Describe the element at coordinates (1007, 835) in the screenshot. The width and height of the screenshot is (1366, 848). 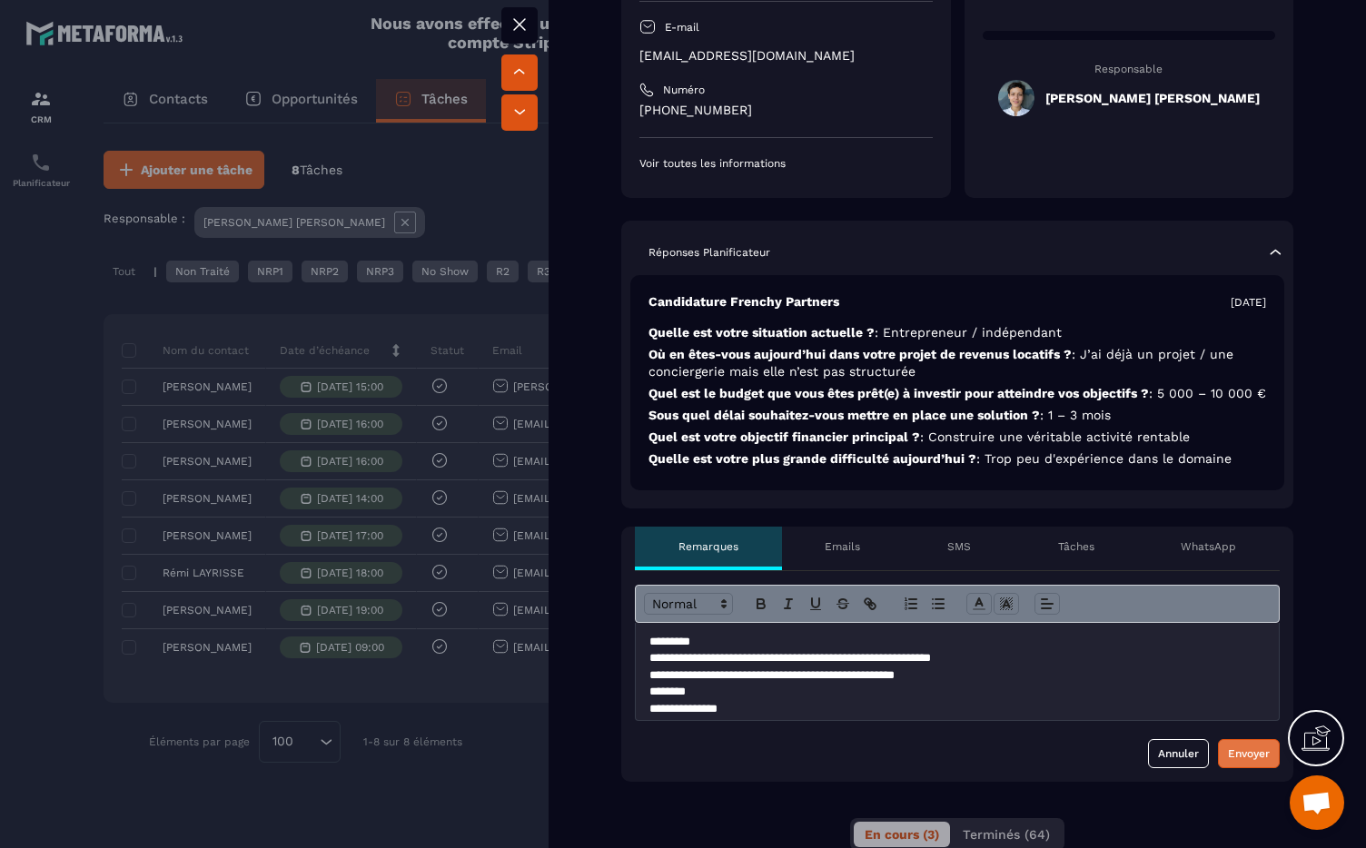
I see `button: Terminés (64)` at that location.